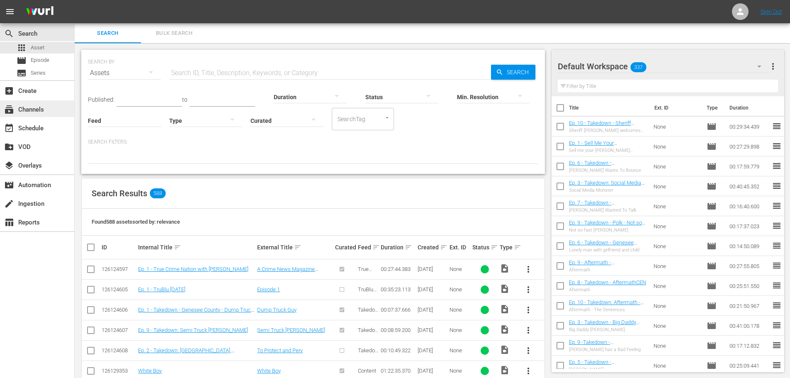  Describe the element at coordinates (398, 269) in the screenshot. I see `div: 00:27:44.383` at that location.